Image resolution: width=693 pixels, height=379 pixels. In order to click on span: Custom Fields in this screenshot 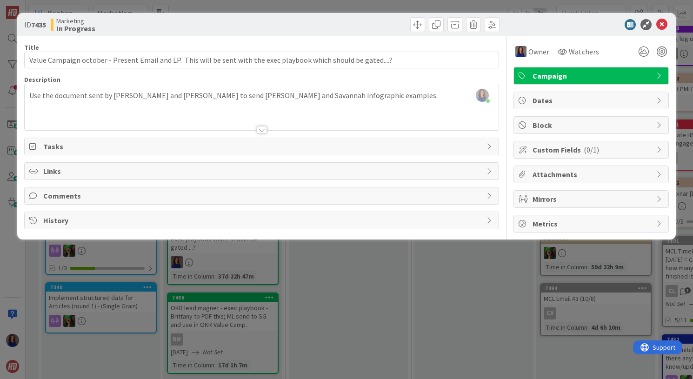, I will do `click(592, 150)`.